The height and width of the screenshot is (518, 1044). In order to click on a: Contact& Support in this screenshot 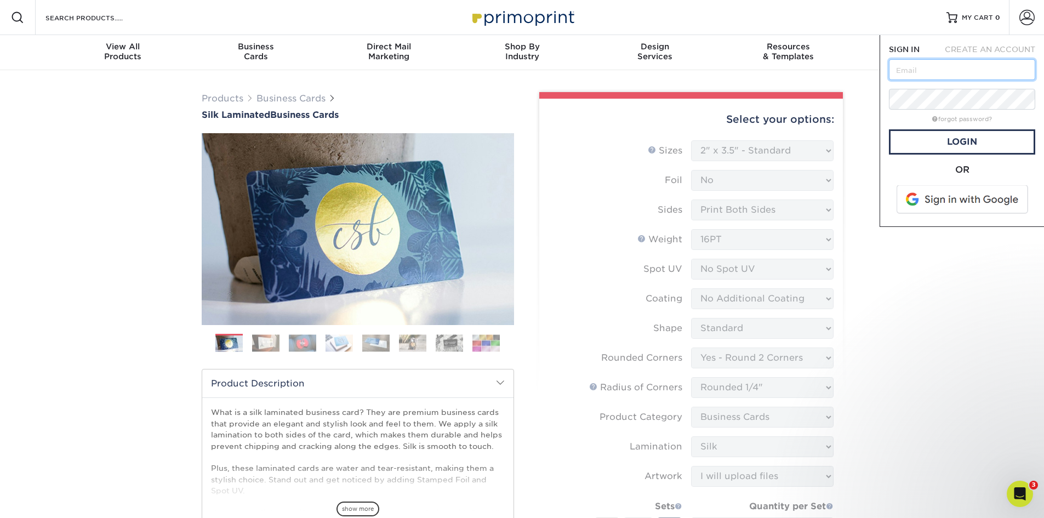, I will do `click(921, 53)`.